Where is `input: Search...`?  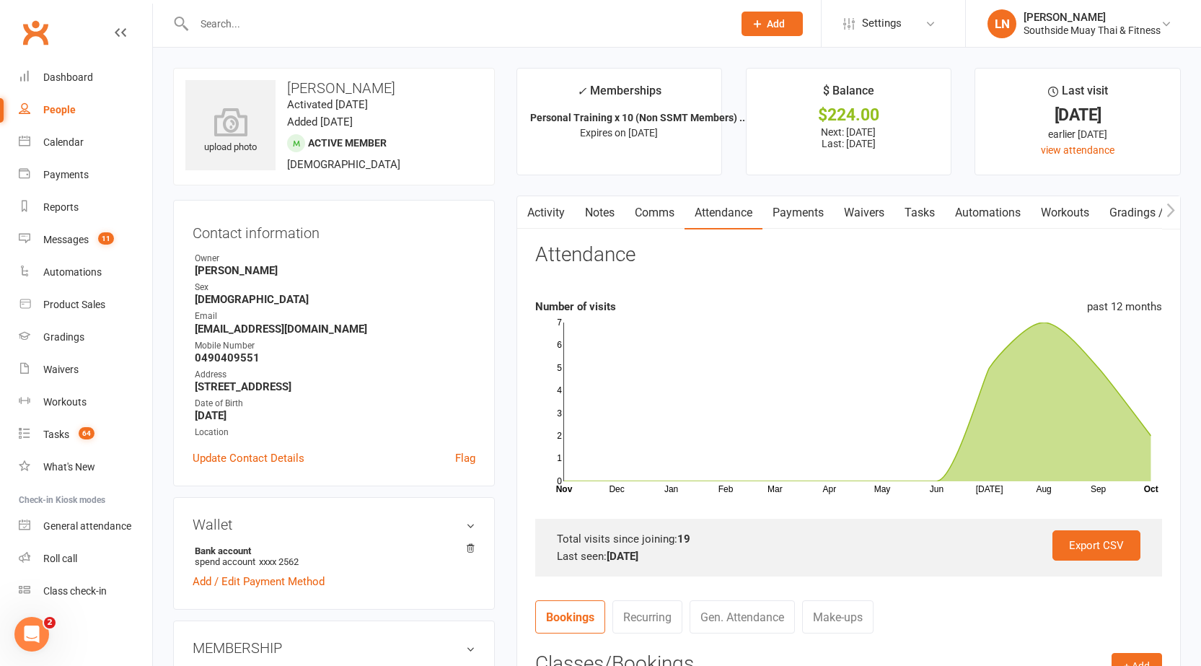 input: Search... is located at coordinates (456, 24).